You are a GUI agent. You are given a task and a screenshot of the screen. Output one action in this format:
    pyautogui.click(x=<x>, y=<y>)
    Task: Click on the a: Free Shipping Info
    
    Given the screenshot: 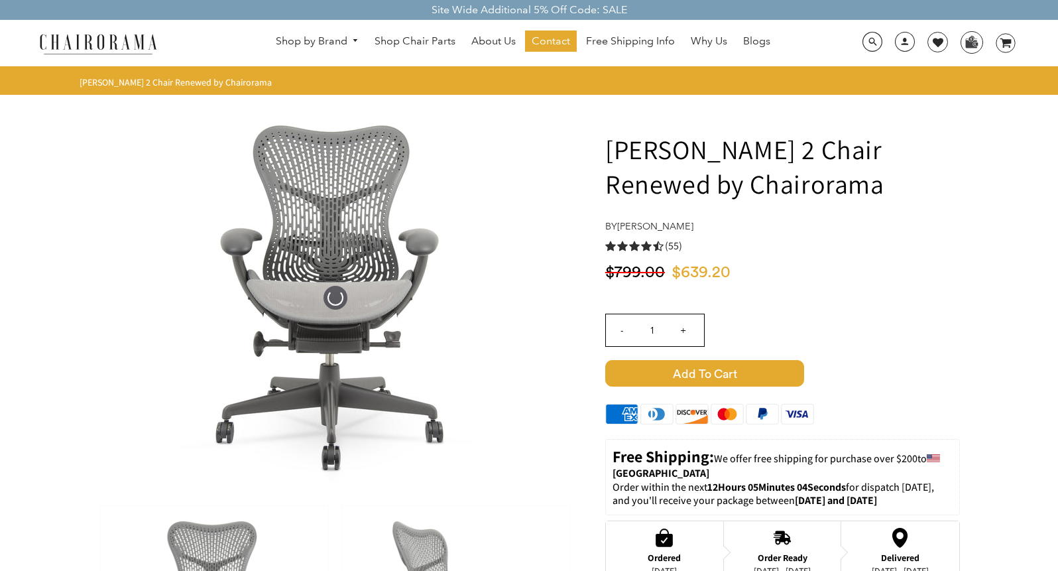 What is the action you would take?
    pyautogui.click(x=631, y=41)
    